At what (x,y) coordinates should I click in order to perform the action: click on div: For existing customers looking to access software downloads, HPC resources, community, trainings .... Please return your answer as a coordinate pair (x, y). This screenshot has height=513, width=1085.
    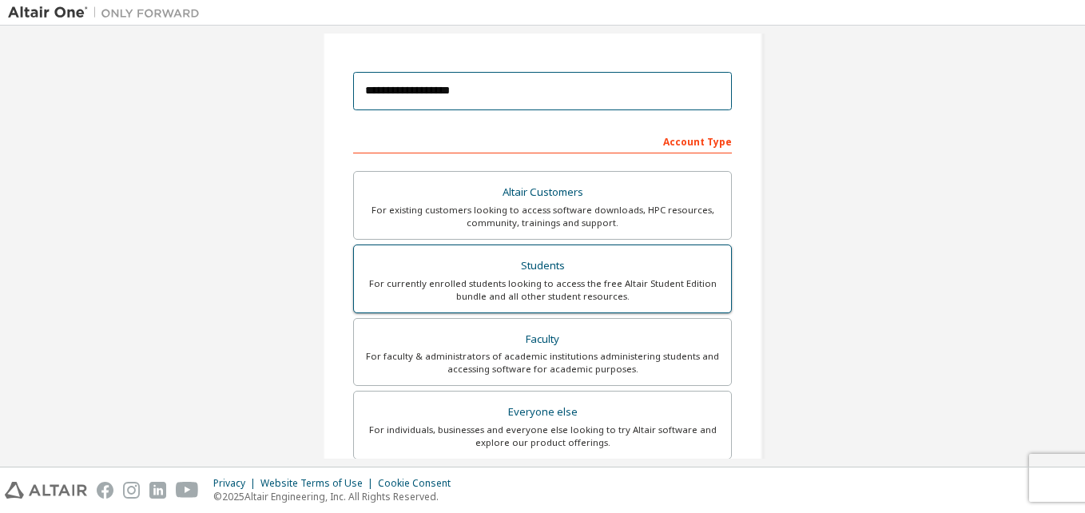
    Looking at the image, I should click on (543, 217).